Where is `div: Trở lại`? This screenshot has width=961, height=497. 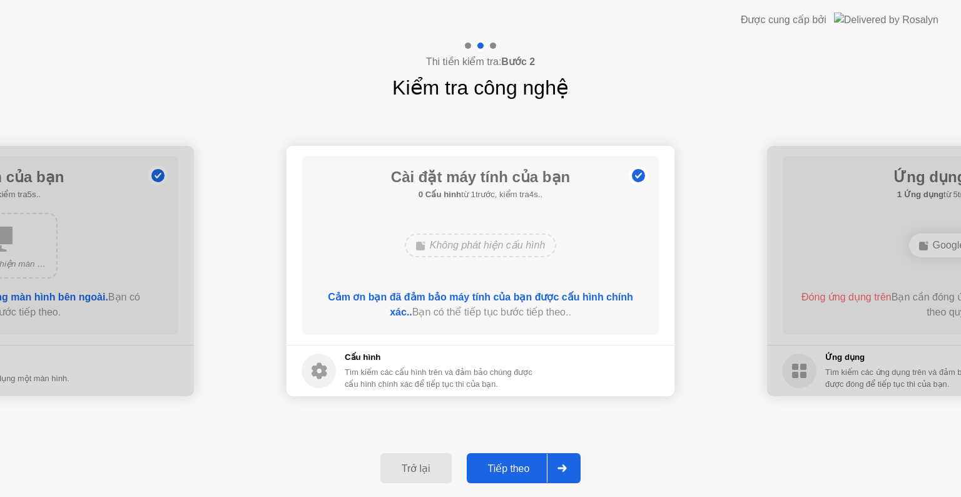
div: Trở lại is located at coordinates (416, 468).